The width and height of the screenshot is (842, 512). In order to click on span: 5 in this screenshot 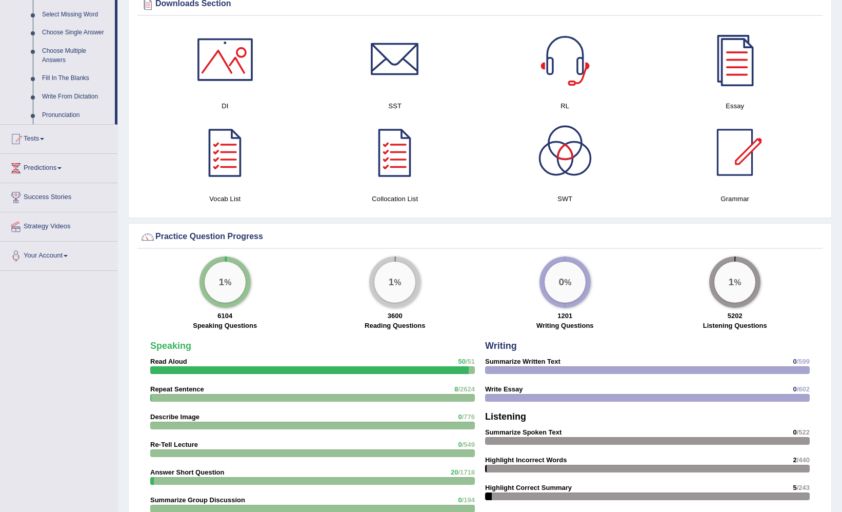, I will do `click(794, 487)`.